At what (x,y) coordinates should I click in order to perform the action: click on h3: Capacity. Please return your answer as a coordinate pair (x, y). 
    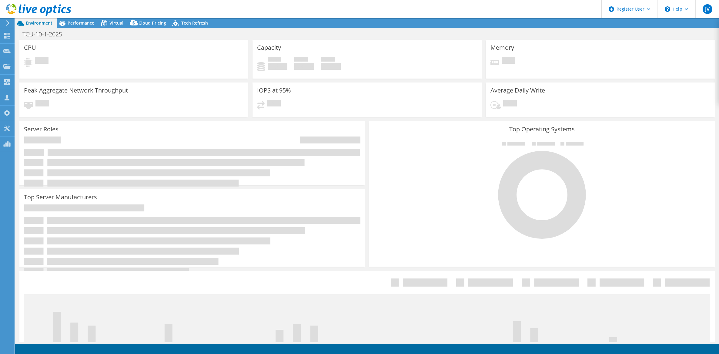
    Looking at the image, I should click on (269, 48).